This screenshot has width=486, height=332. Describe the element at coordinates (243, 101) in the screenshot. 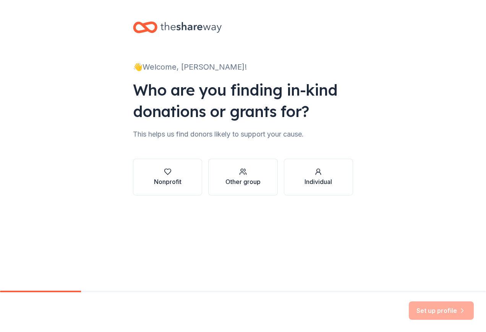

I see `div: Who are you finding in-kind donations or grants for?` at that location.